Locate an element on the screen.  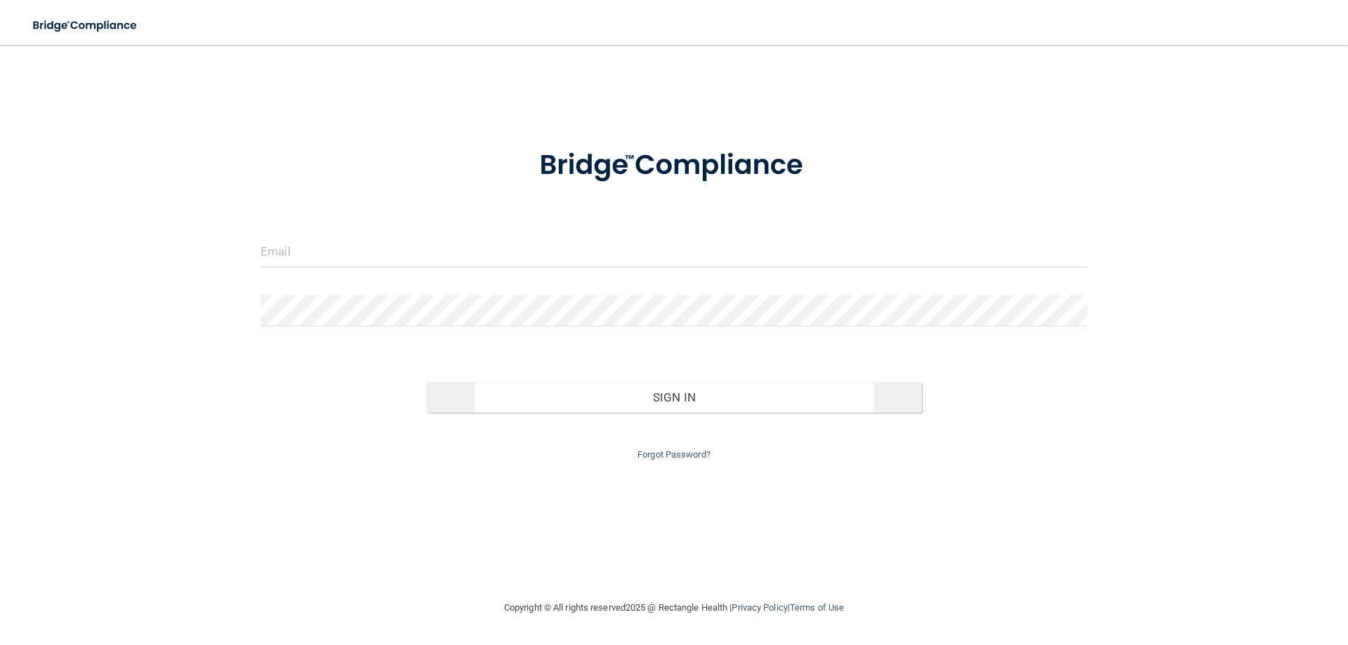
div: Copyright © All rights reserved 2025 @ Rectangle Health | | is located at coordinates (674, 608).